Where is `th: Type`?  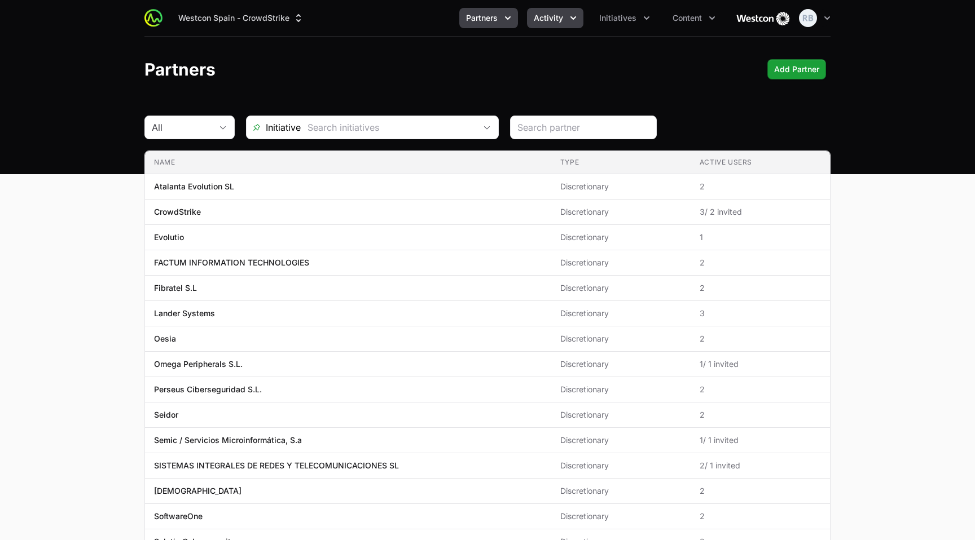
th: Type is located at coordinates (621, 162).